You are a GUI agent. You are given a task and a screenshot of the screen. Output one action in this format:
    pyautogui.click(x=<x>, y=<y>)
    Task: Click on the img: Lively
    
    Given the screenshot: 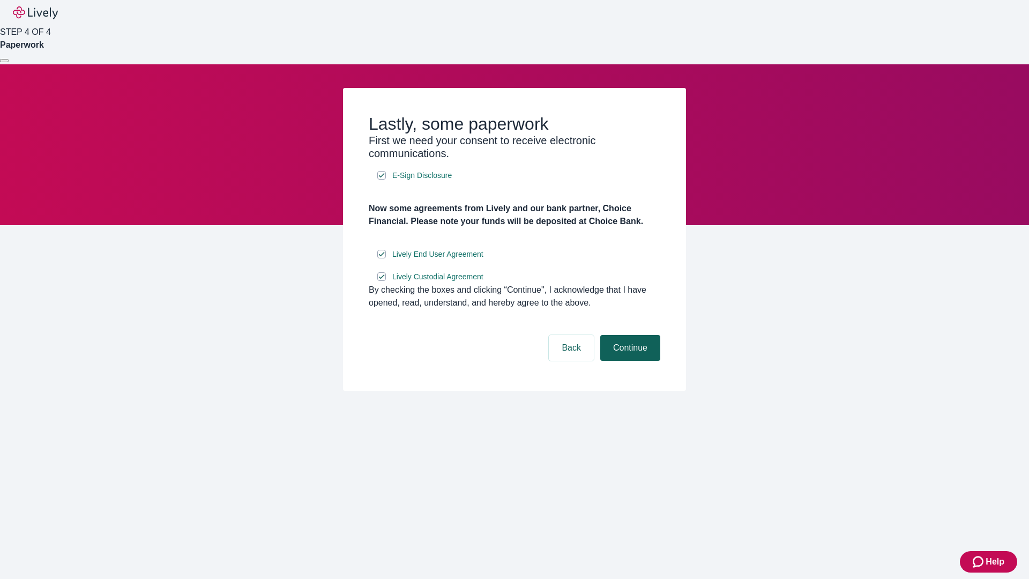 What is the action you would take?
    pyautogui.click(x=35, y=13)
    